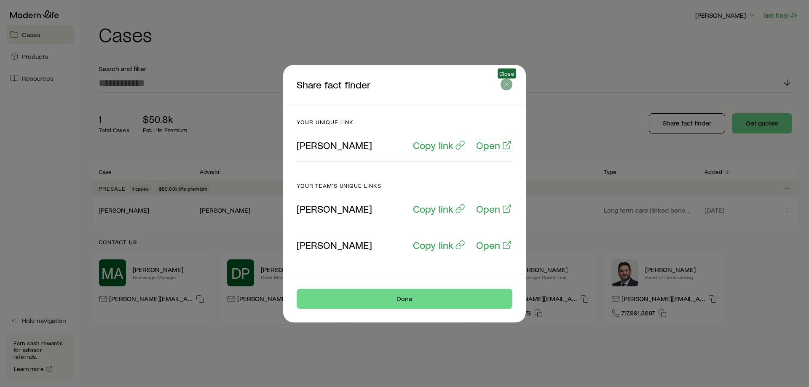 The image size is (809, 387). I want to click on p: Your team’s unique links, so click(405, 185).